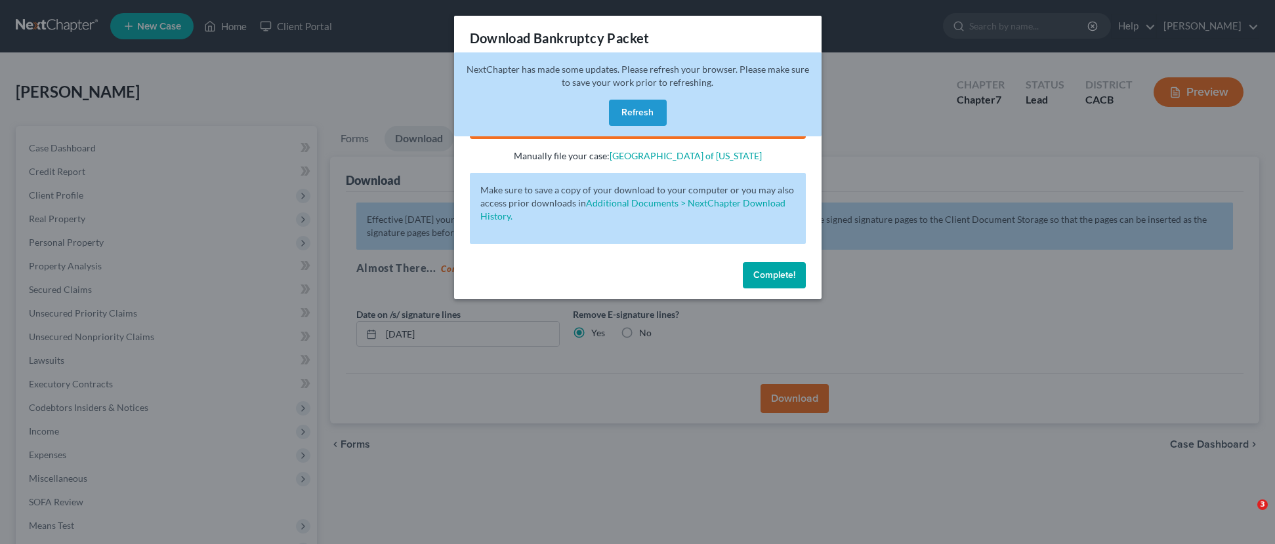  What do you see at coordinates (638, 156) in the screenshot?
I see `p: Manually file your case:` at bounding box center [638, 156].